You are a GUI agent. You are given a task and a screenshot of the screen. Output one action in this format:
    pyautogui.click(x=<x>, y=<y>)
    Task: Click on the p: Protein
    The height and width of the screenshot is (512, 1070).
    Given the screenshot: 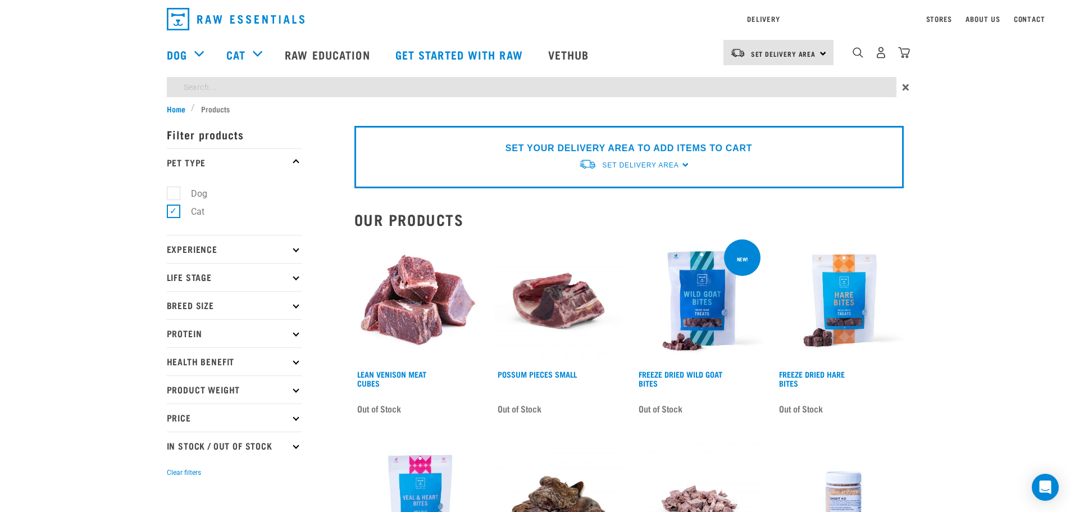 What is the action you would take?
    pyautogui.click(x=234, y=333)
    